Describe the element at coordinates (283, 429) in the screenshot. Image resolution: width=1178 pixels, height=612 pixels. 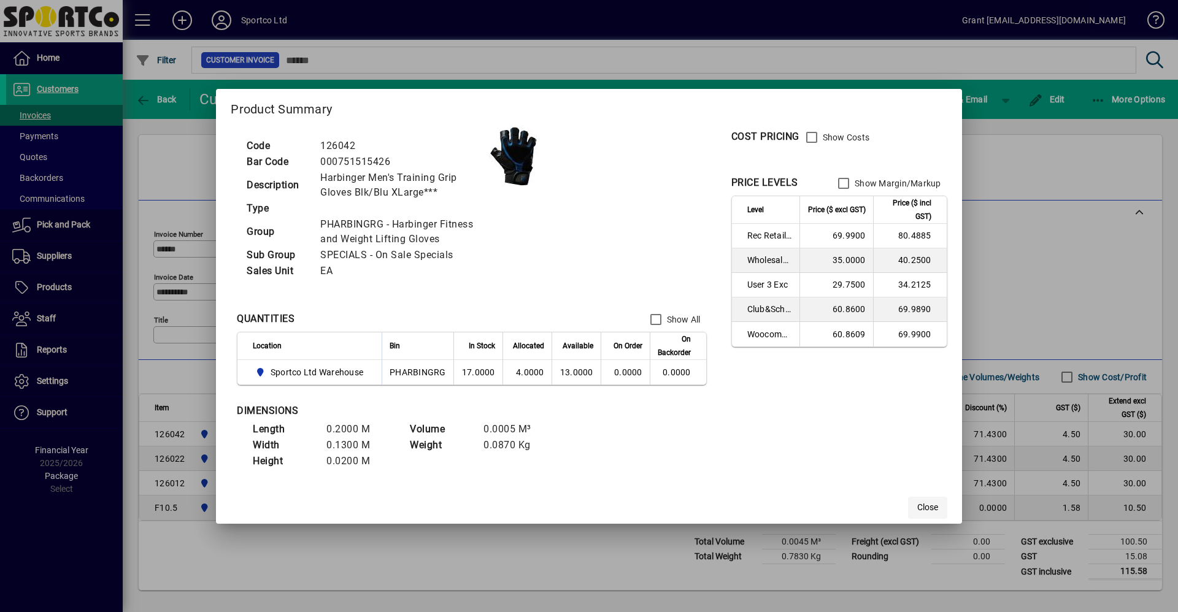
I see `td: Length` at that location.